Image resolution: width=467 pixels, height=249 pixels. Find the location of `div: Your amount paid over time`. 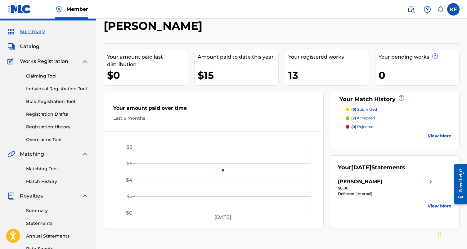

div: Your amount paid over time is located at coordinates (213, 110).